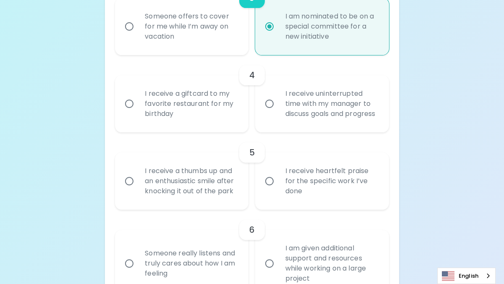  I want to click on div: I receive a thumbs up and an enthusiastic smile after knocking it out of the park, so click(191, 181).